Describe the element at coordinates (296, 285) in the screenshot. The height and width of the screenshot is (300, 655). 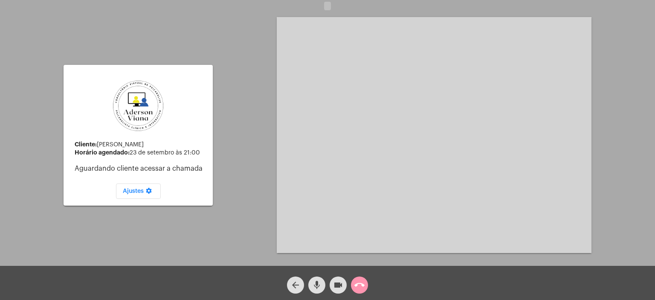
I see `mat-icon: arrow_back` at that location.